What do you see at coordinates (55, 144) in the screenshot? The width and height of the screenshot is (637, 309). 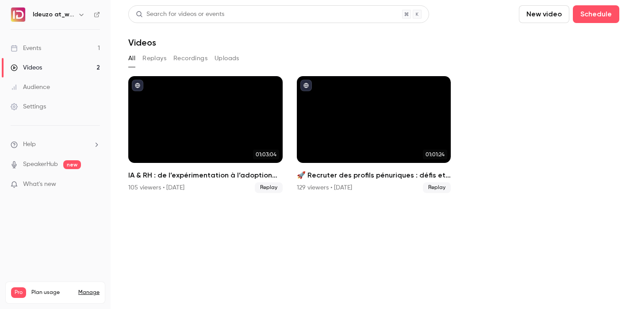 I see `li: help-dropdown-opener` at bounding box center [55, 144].